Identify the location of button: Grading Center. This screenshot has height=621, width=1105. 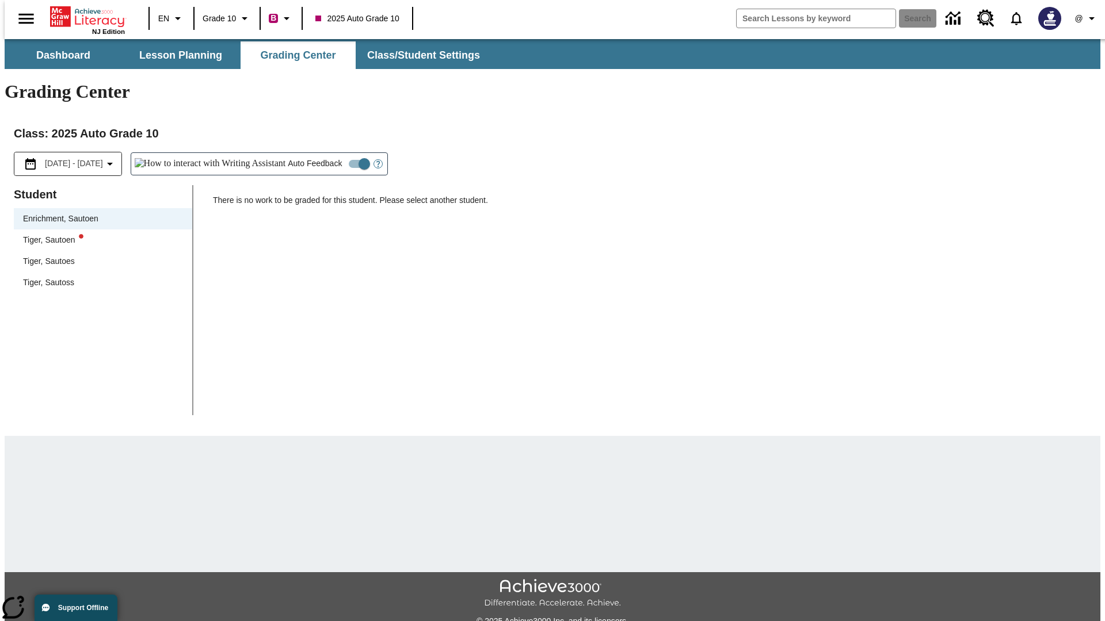
(298, 55).